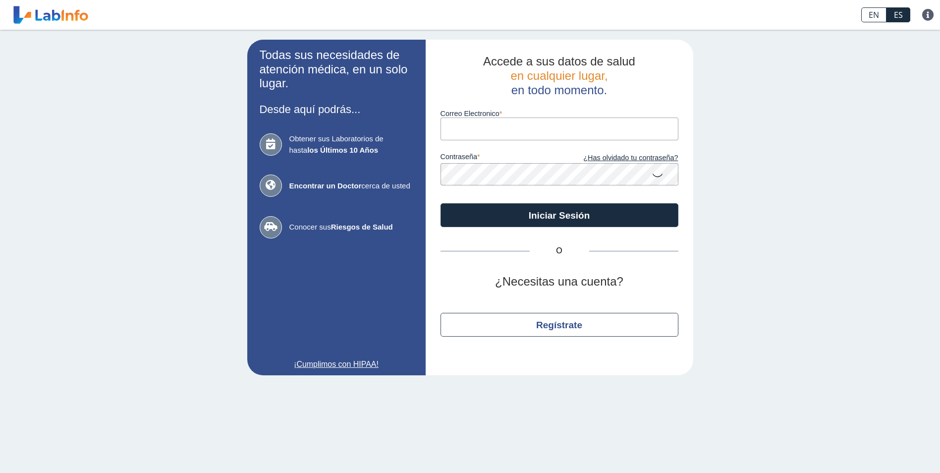 Image resolution: width=940 pixels, height=473 pixels. What do you see at coordinates (336, 109) in the screenshot?
I see `h3: Desde aquí podrás...` at bounding box center [336, 109].